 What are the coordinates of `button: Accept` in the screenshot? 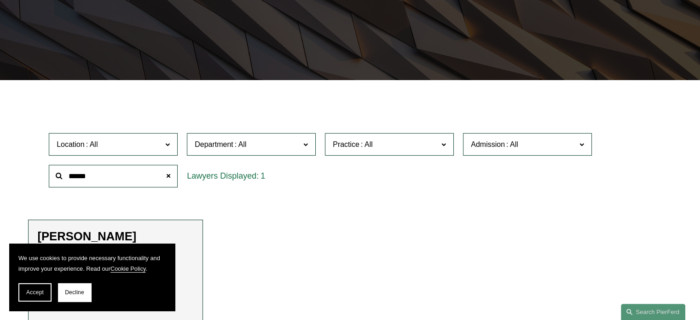 It's located at (35, 292).